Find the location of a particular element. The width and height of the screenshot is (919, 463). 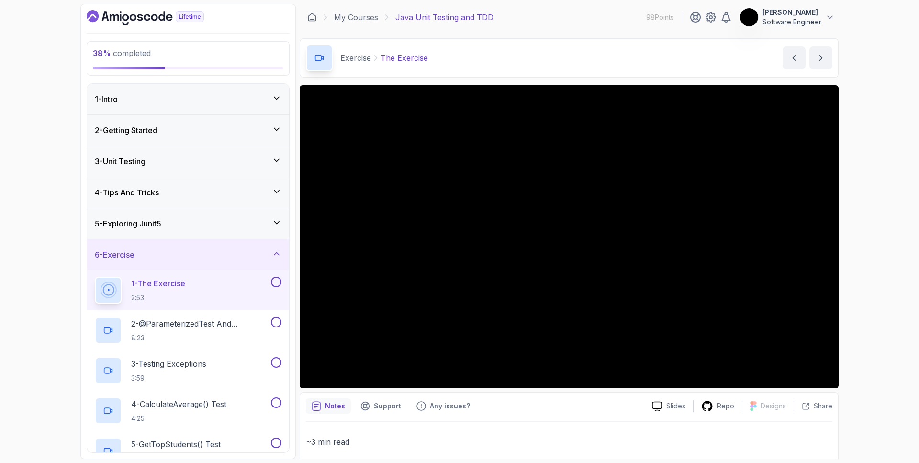

button: 2-Getting Started is located at coordinates (188, 130).